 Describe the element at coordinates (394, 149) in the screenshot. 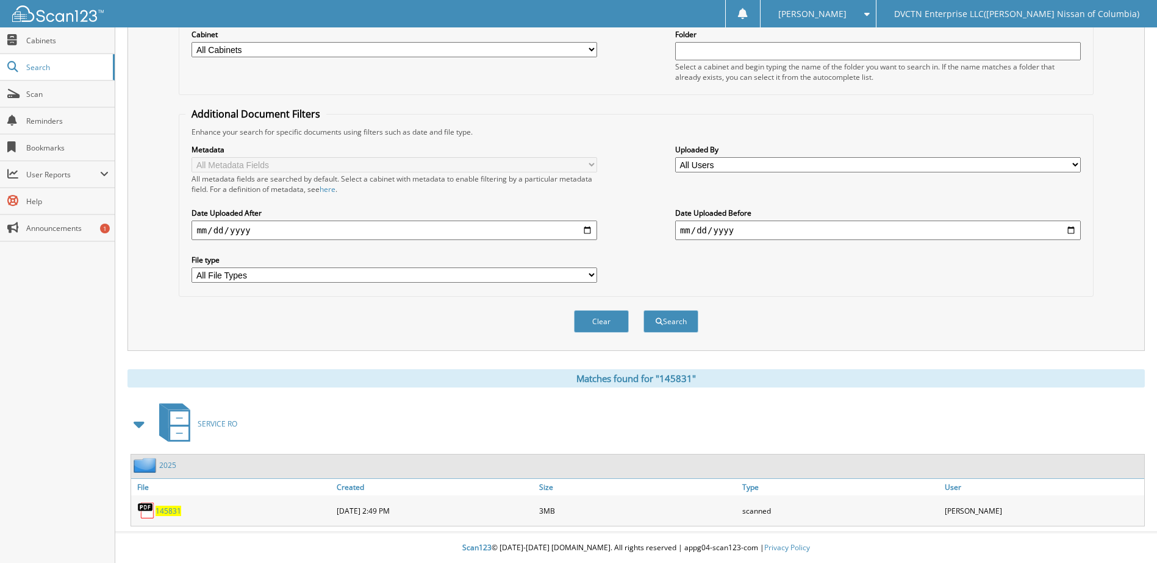

I see `label: Metadata` at that location.